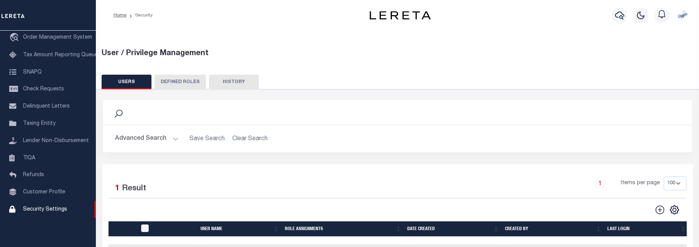 The height and width of the screenshot is (247, 699). I want to click on span: Taxing Entity, so click(39, 124).